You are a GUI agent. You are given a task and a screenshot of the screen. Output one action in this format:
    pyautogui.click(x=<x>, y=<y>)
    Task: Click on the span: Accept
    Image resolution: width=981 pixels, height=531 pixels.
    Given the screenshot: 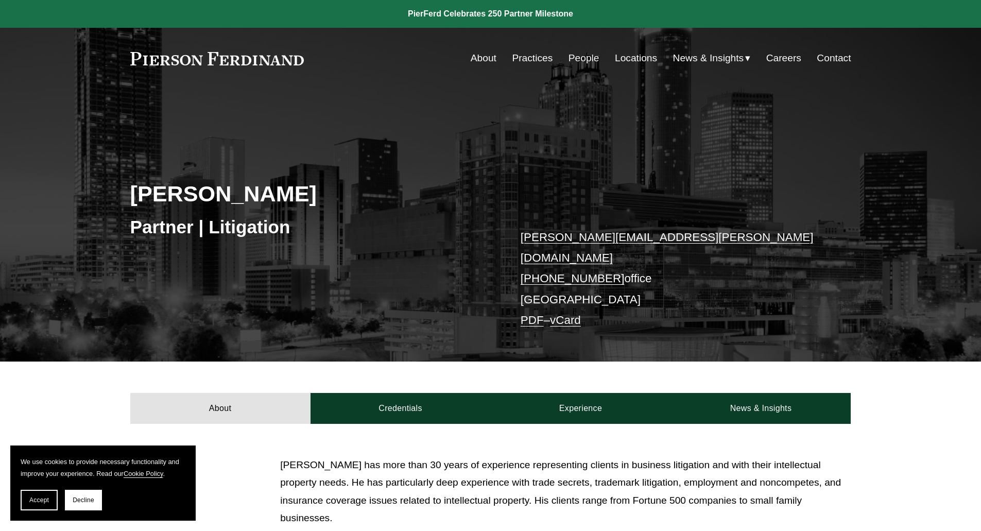 What is the action you would take?
    pyautogui.click(x=39, y=500)
    